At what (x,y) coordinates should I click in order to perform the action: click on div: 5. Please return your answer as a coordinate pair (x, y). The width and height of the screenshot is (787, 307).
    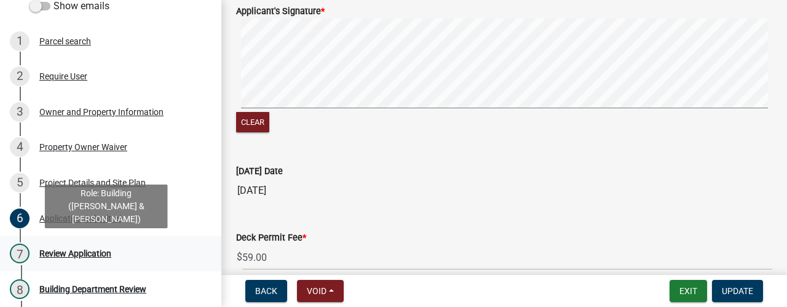
    Looking at the image, I should click on (20, 183).